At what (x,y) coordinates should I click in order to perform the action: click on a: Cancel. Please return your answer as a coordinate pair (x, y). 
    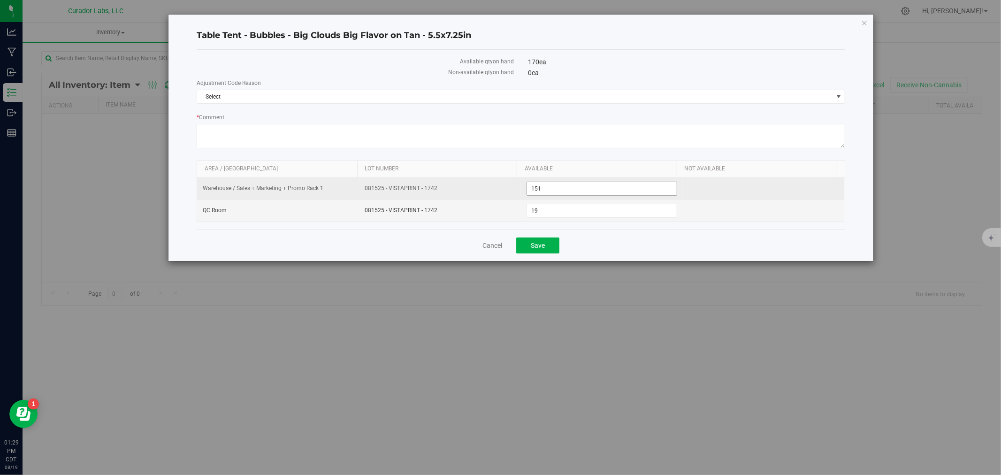
    Looking at the image, I should click on (492, 246).